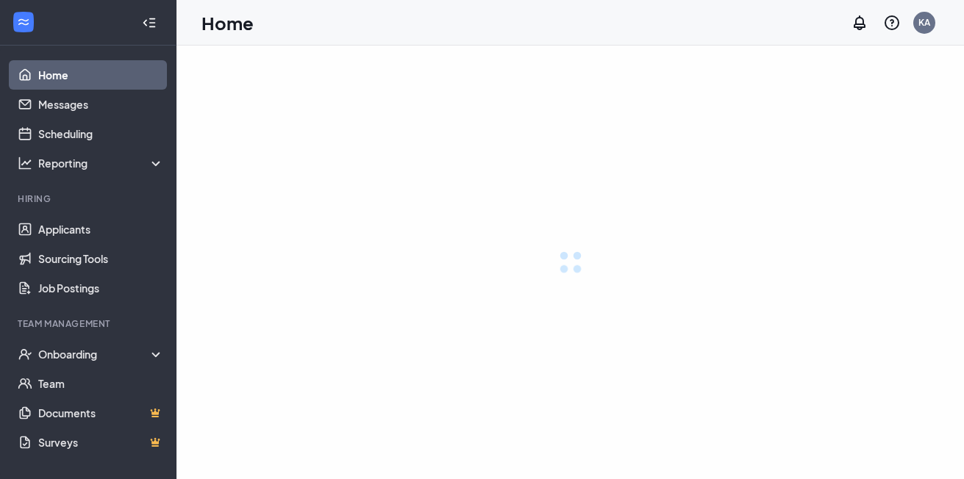 The width and height of the screenshot is (964, 479). What do you see at coordinates (101, 259) in the screenshot?
I see `a: Sourcing Tools` at bounding box center [101, 259].